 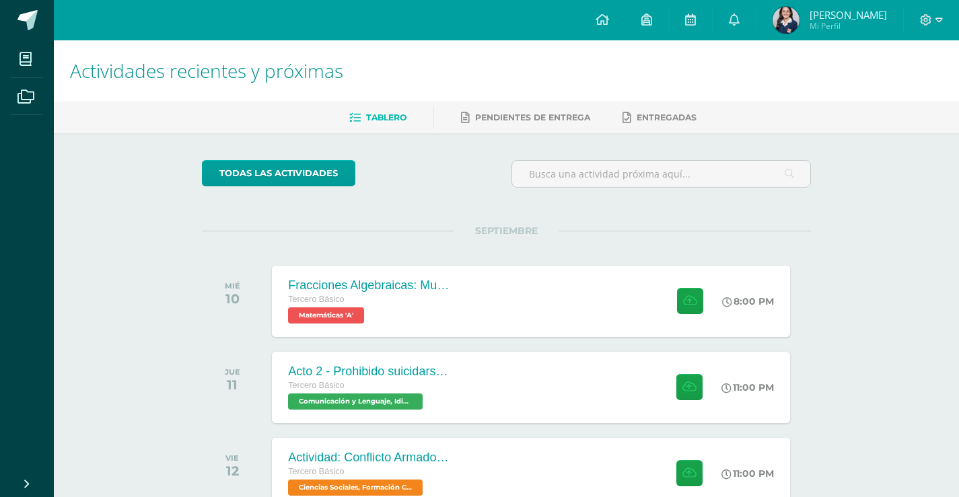 What do you see at coordinates (660, 118) in the screenshot?
I see `a: Entregadas` at bounding box center [660, 118].